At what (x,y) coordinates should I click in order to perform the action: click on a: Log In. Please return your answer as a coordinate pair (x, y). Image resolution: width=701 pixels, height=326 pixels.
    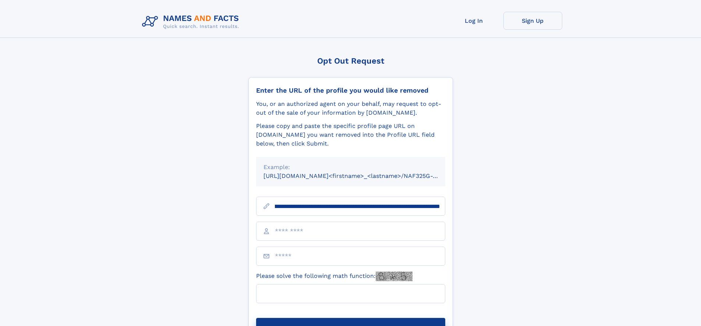
    Looking at the image, I should click on (474, 21).